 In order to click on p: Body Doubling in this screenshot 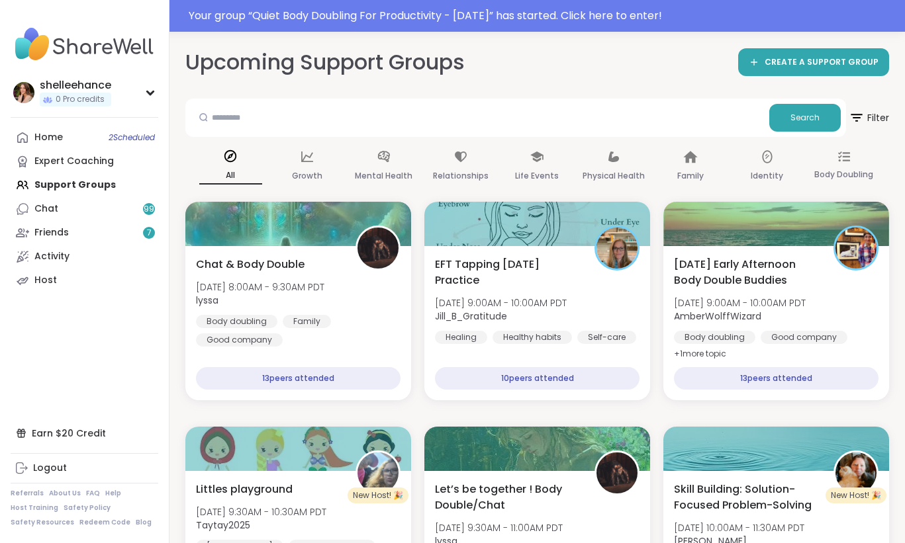, I will do `click(843, 175)`.